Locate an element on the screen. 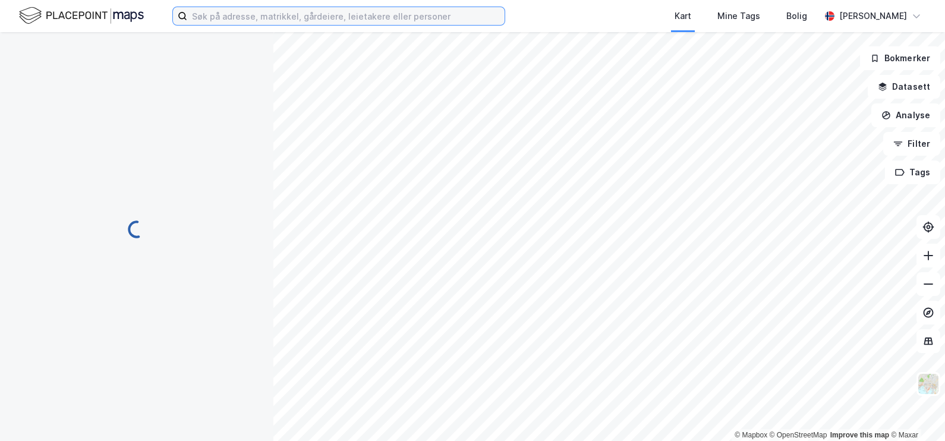  img: spinner.a6d8c91a73a9ac5275cf975e30b51cfb.svg is located at coordinates (137, 229).